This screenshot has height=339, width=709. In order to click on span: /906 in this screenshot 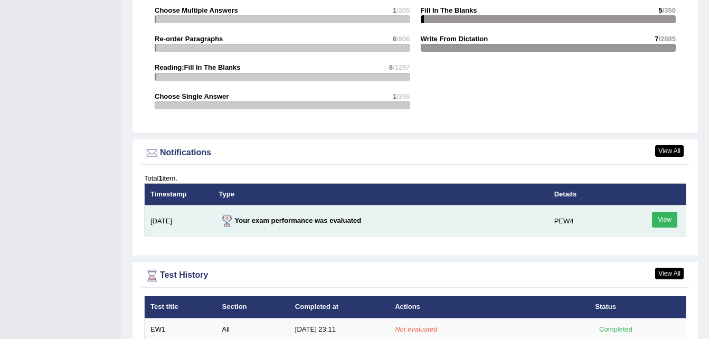, I will do `click(403, 39)`.